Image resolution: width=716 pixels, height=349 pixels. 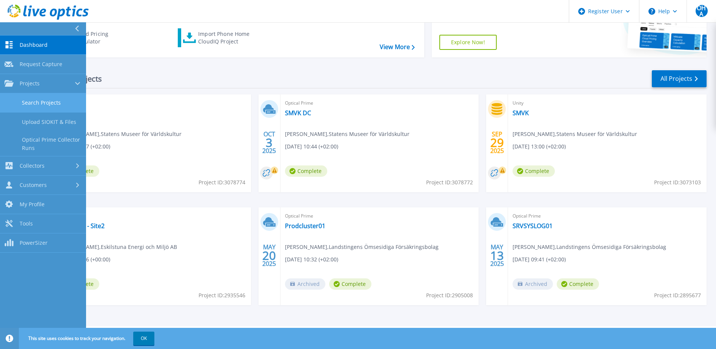 What do you see at coordinates (450, 295) in the screenshot?
I see `span: Project ID: 2905008` at bounding box center [450, 295].